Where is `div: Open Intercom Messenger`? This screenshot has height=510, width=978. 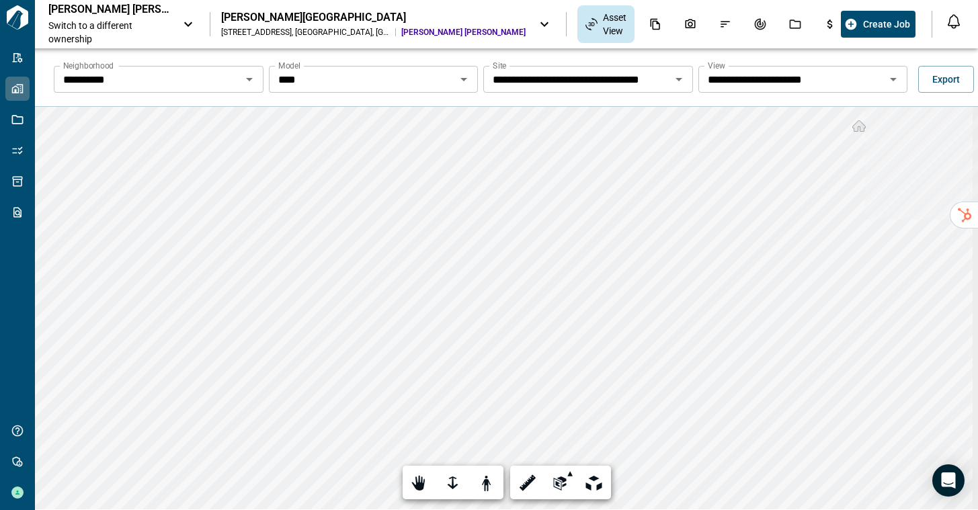
div: Open Intercom Messenger is located at coordinates (948, 480).